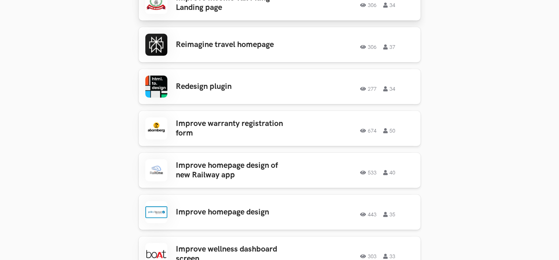  What do you see at coordinates (389, 256) in the screenshot?
I see `span: 33` at bounding box center [389, 256].